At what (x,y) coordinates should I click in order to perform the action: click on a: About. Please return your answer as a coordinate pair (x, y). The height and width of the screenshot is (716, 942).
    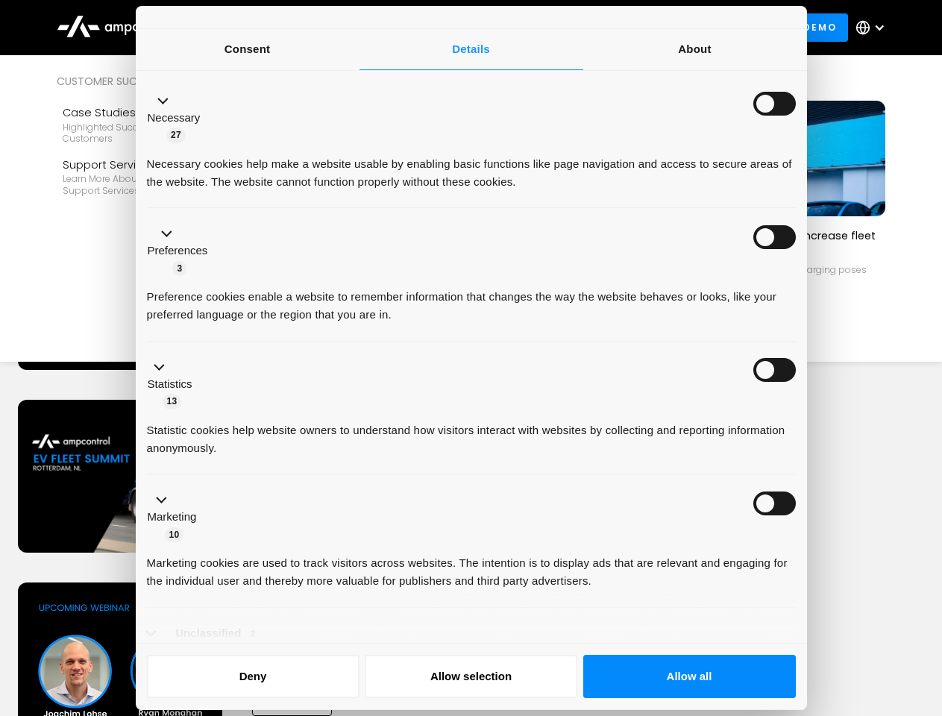
    Looking at the image, I should click on (695, 49).